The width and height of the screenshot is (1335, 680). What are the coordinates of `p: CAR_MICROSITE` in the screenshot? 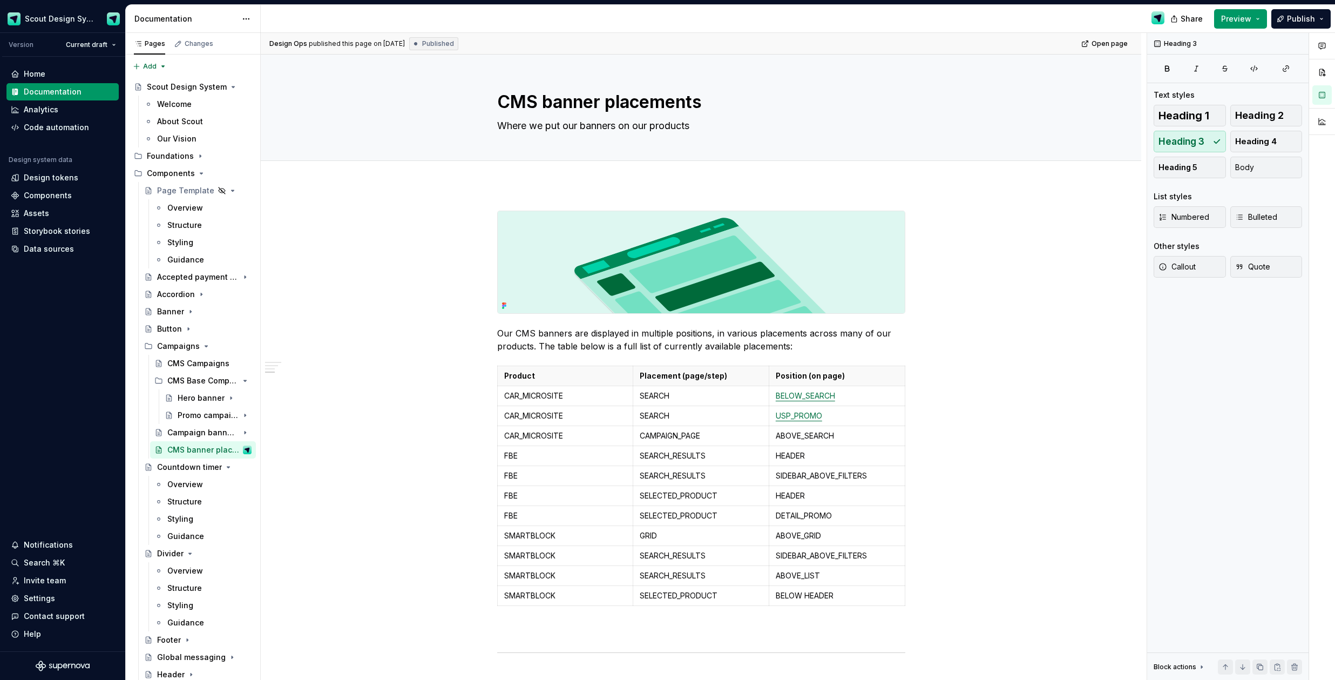 It's located at (565, 396).